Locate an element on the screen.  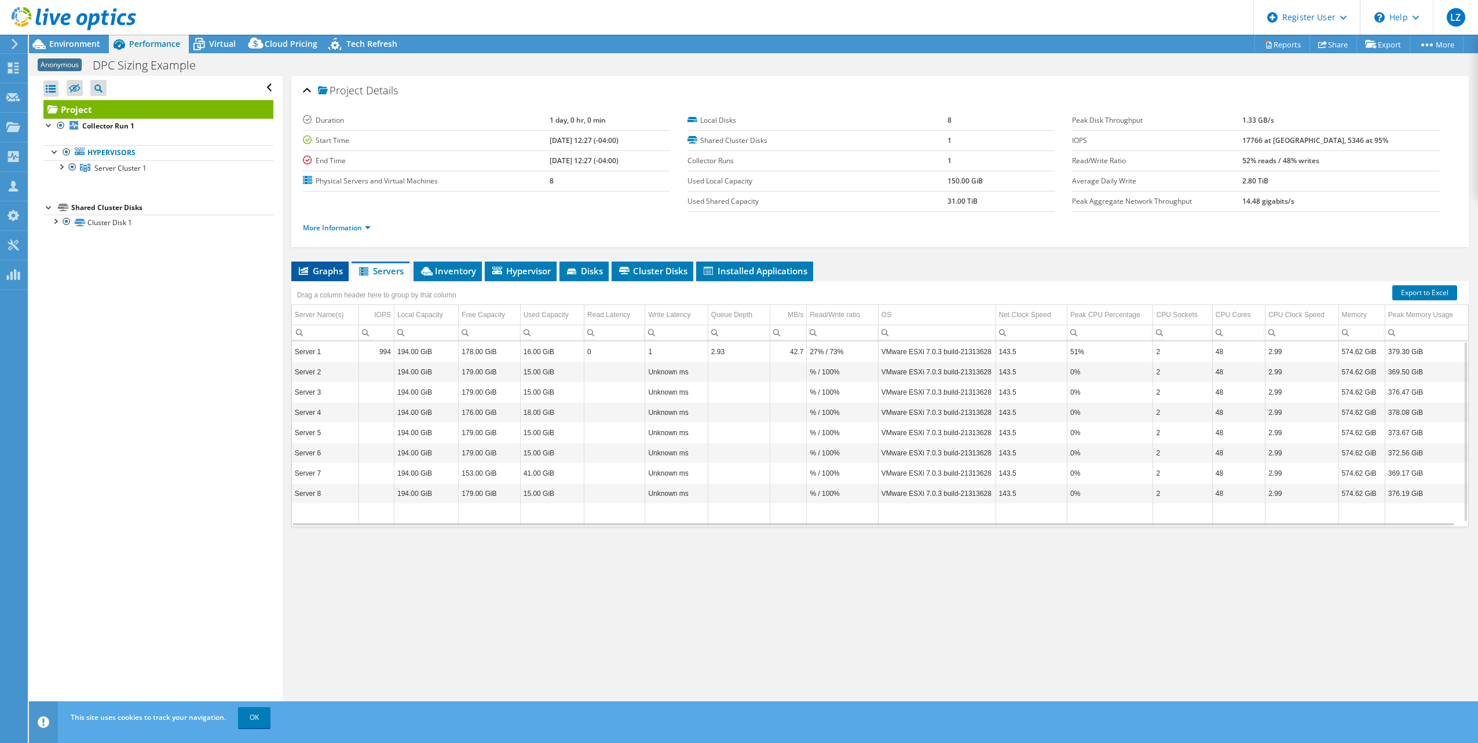
b: 150.00 GiB is located at coordinates (965, 181).